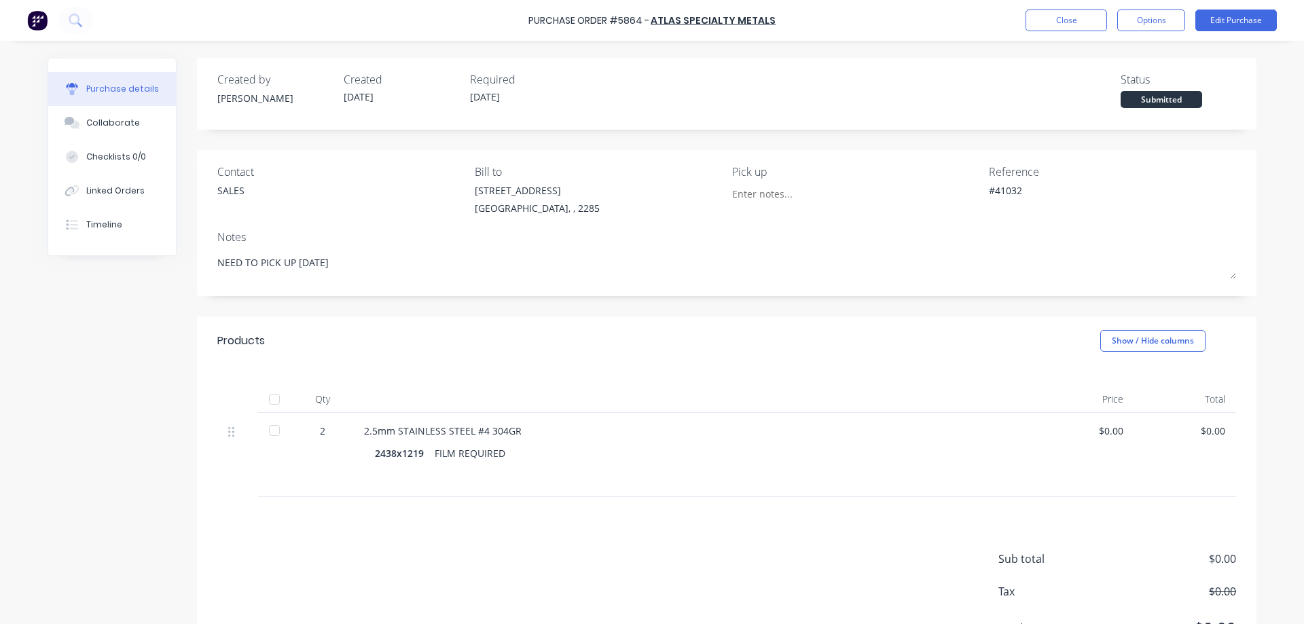 The height and width of the screenshot is (624, 1304). I want to click on div: Products, so click(241, 341).